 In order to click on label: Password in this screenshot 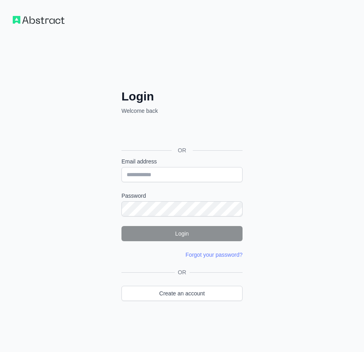, I will do `click(182, 196)`.